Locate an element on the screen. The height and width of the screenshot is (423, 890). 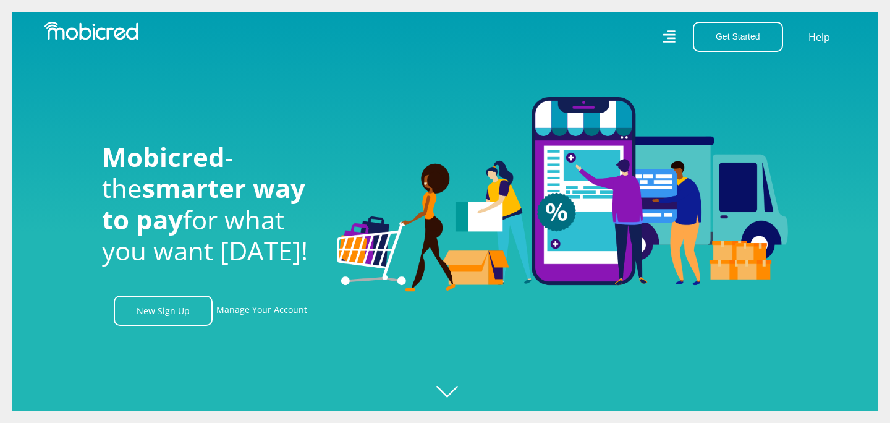
button: Get Started is located at coordinates (738, 36).